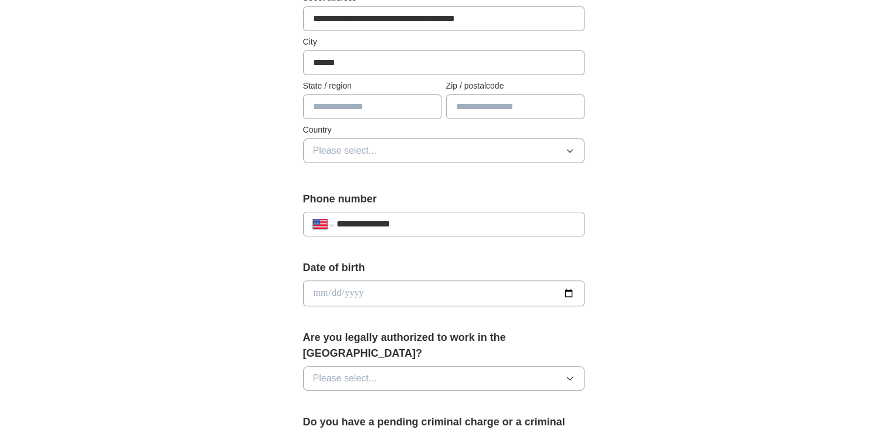  Describe the element at coordinates (515, 86) in the screenshot. I see `label: Zip / postalcode` at that location.